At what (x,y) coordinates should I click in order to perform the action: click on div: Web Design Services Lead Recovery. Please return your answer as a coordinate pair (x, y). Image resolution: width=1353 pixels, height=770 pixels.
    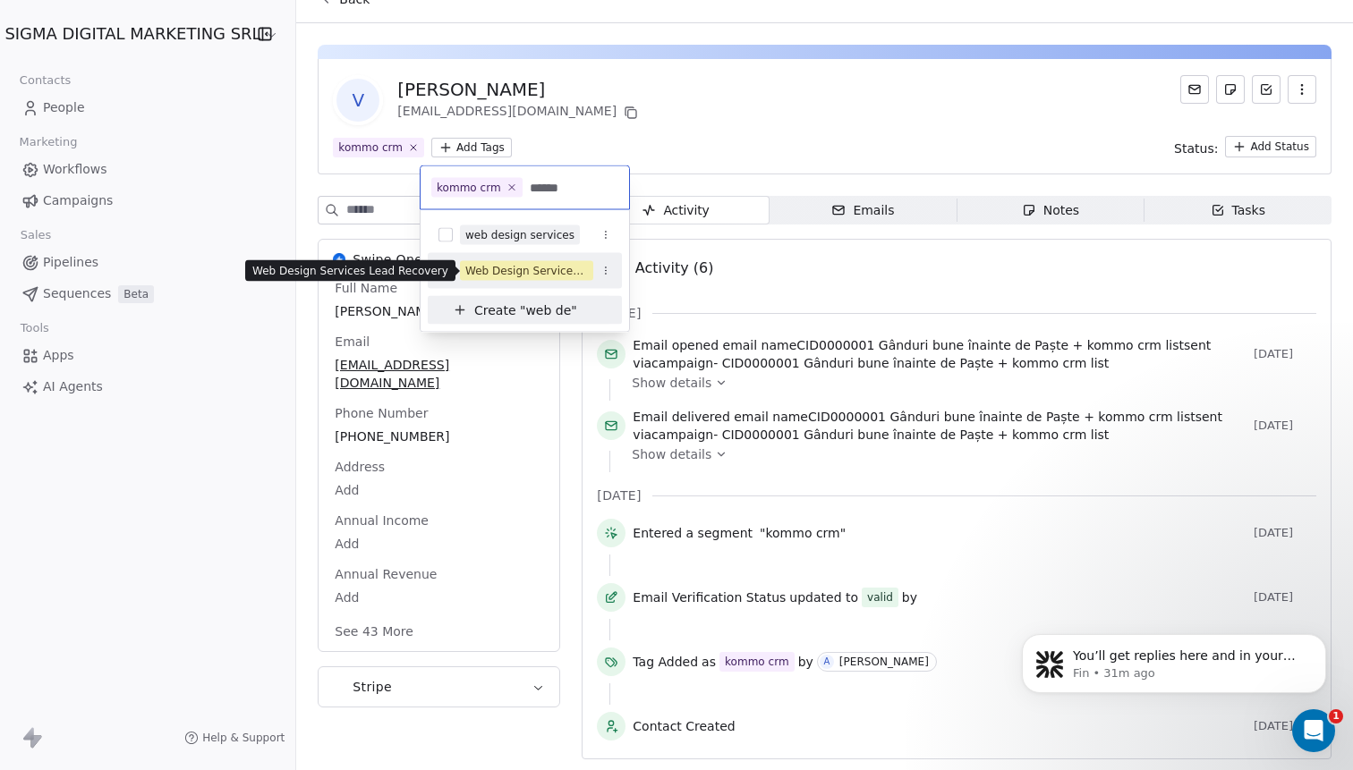
    Looking at the image, I should click on (526, 271).